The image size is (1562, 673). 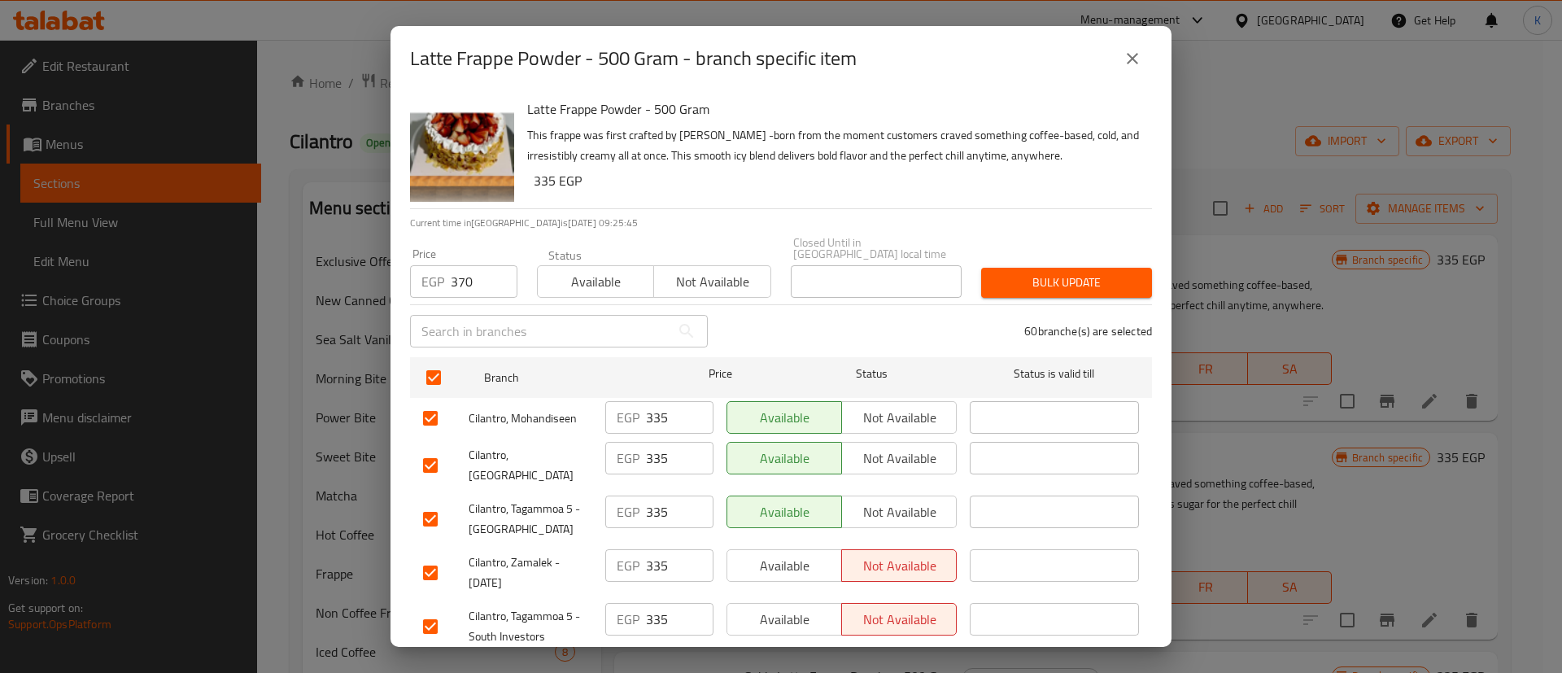 What do you see at coordinates (720, 373) in the screenshot?
I see `span: Price` at bounding box center [720, 373].